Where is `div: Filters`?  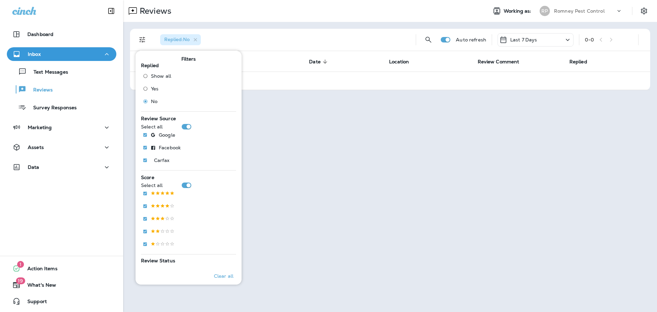
div: Filters is located at coordinates (188, 165).